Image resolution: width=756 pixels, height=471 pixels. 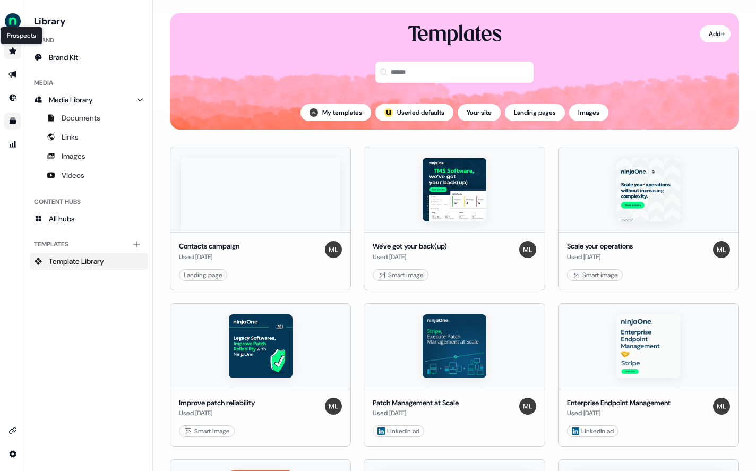 What do you see at coordinates (209, 246) in the screenshot?
I see `div: Contacts campaign` at bounding box center [209, 246].